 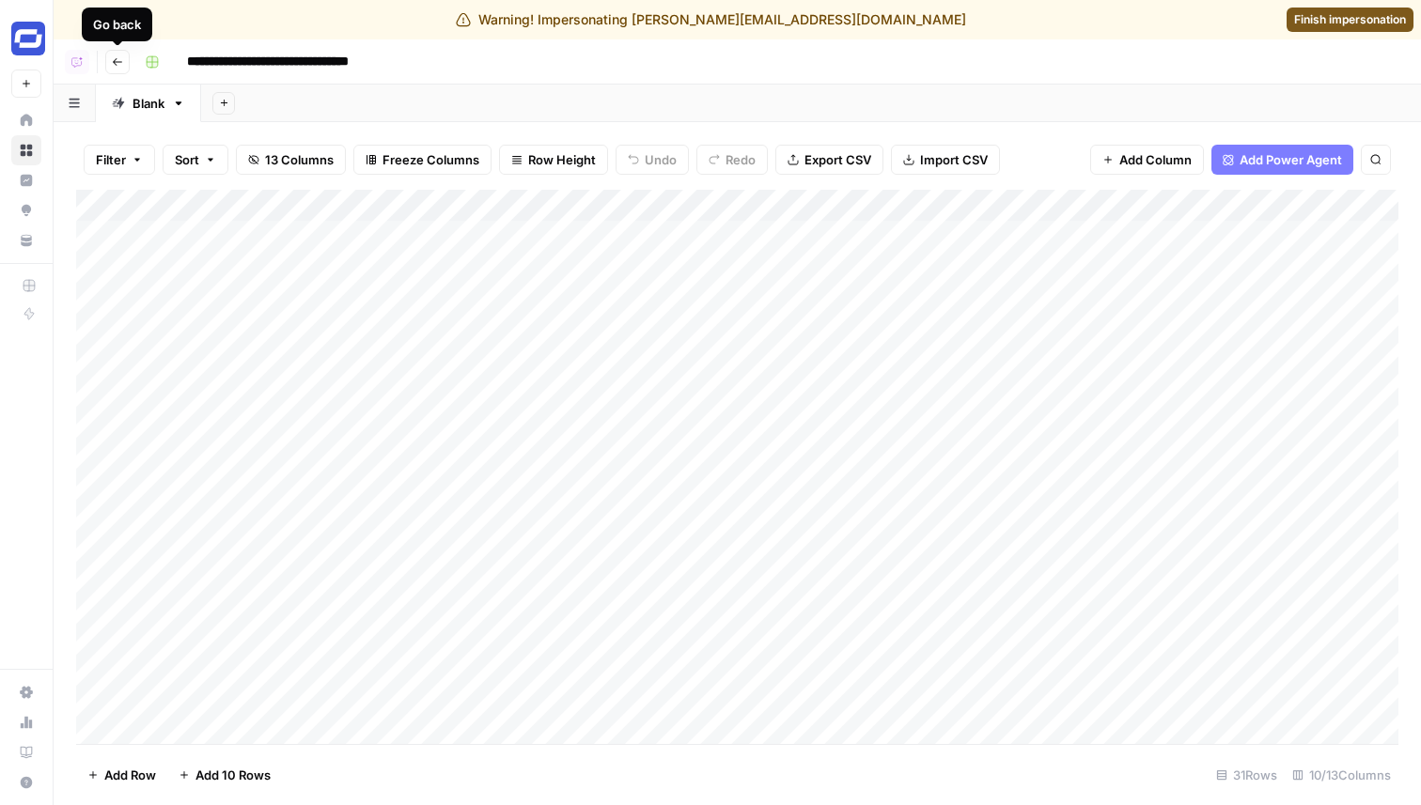 I want to click on a: Opportunities, so click(x=26, y=211).